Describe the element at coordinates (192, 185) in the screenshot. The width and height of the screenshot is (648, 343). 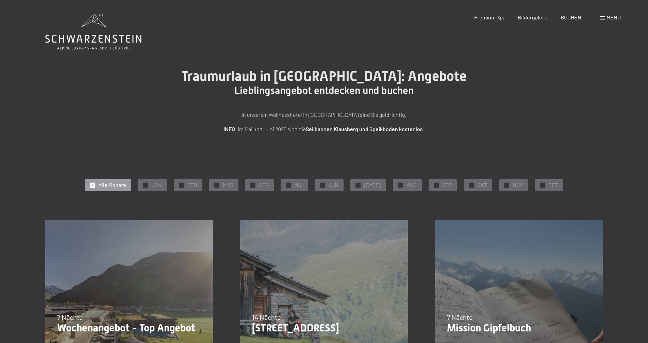
I see `span: FEB` at that location.